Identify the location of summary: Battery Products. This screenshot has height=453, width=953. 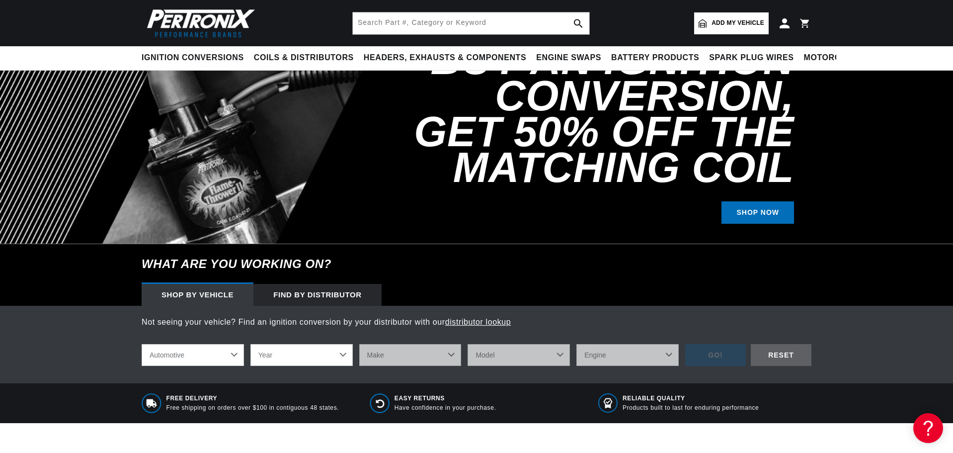
(655, 58).